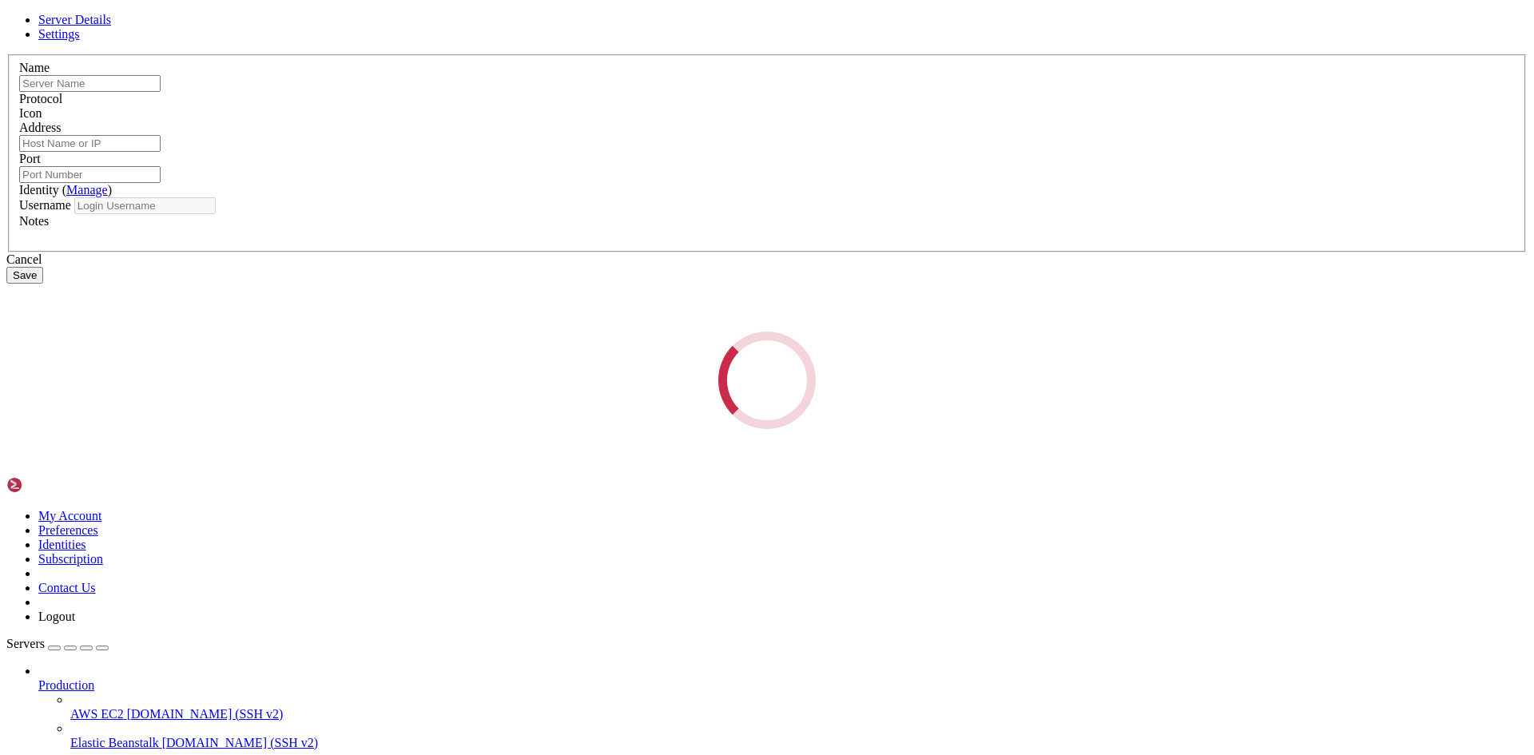  I want to click on div: (39, 3), so click(272, 54).